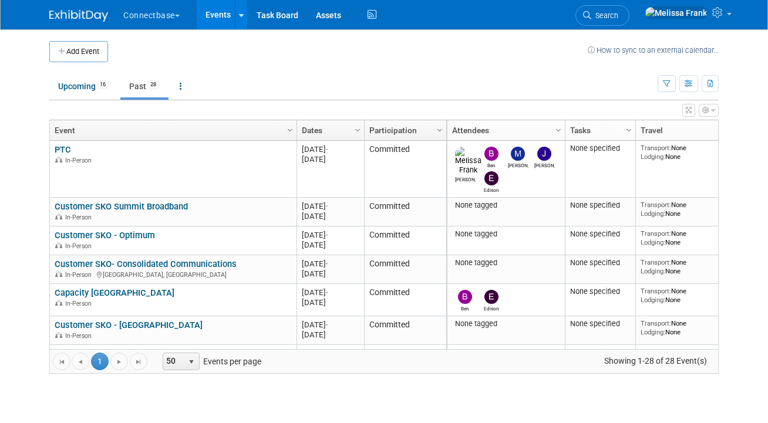 The image size is (768, 423). I want to click on a: Dates, so click(329, 130).